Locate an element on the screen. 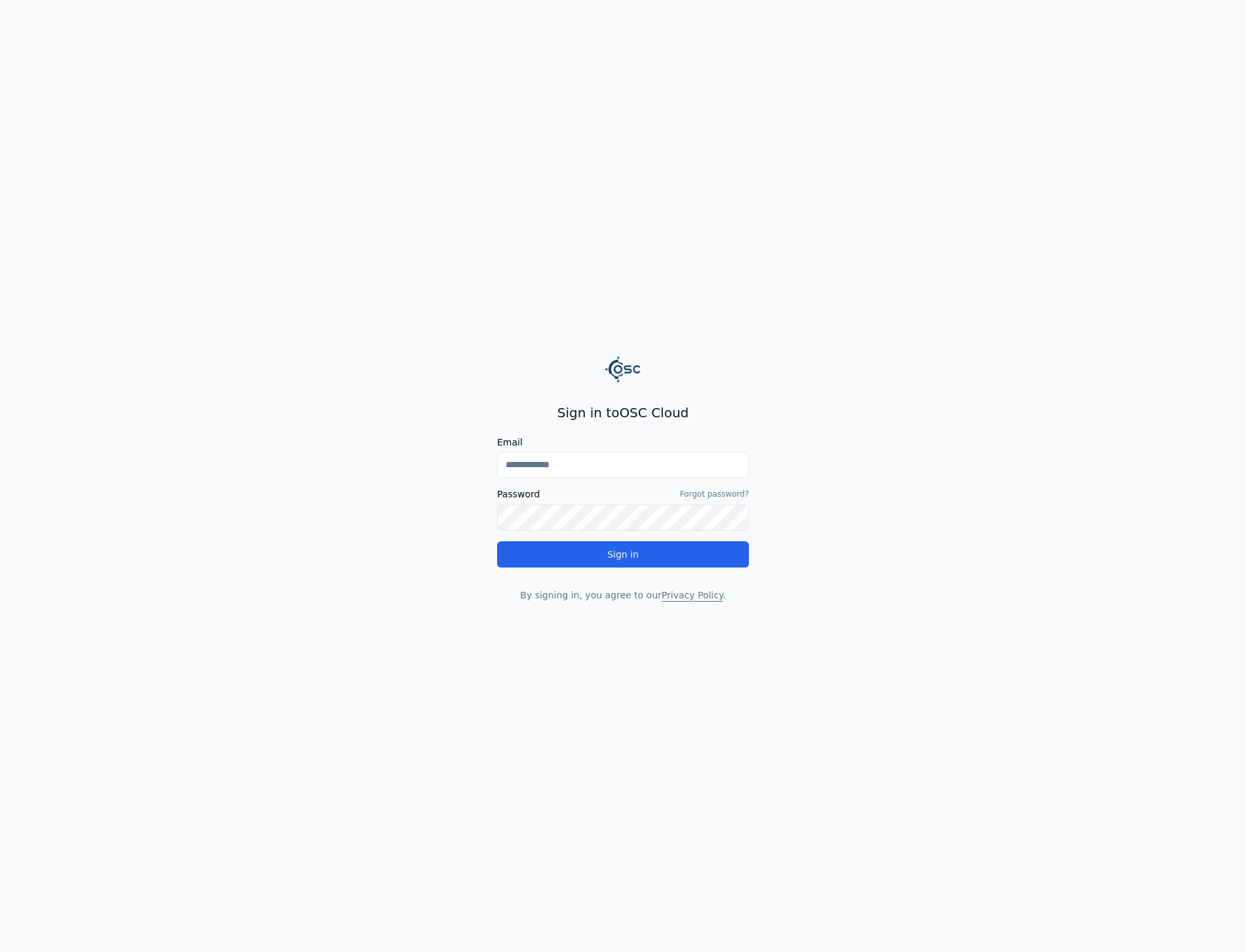  label: Password is located at coordinates (518, 494).